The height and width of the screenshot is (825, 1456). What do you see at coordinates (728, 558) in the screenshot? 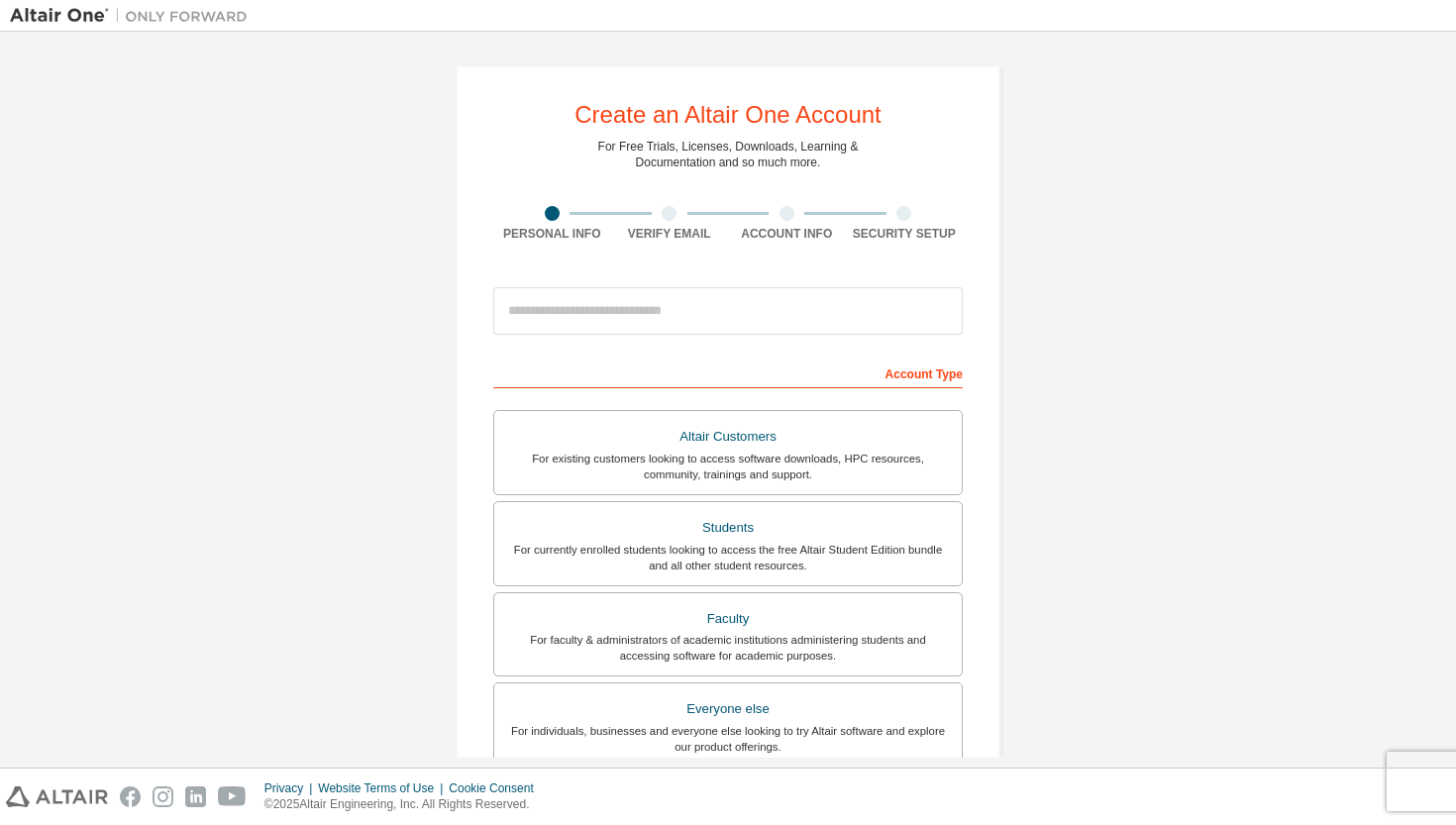
I see `div: For currently enrolled students looking to access the free Altair Student Edition bundle and all ...` at bounding box center [728, 558].